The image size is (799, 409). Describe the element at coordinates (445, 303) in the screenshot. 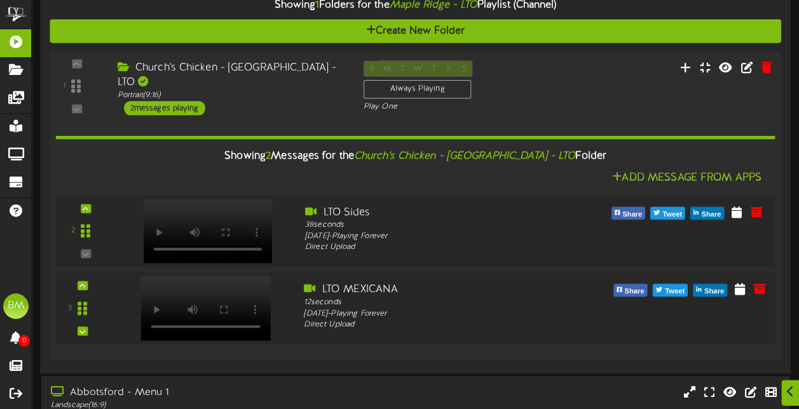

I see `div: 12 seconds` at that location.